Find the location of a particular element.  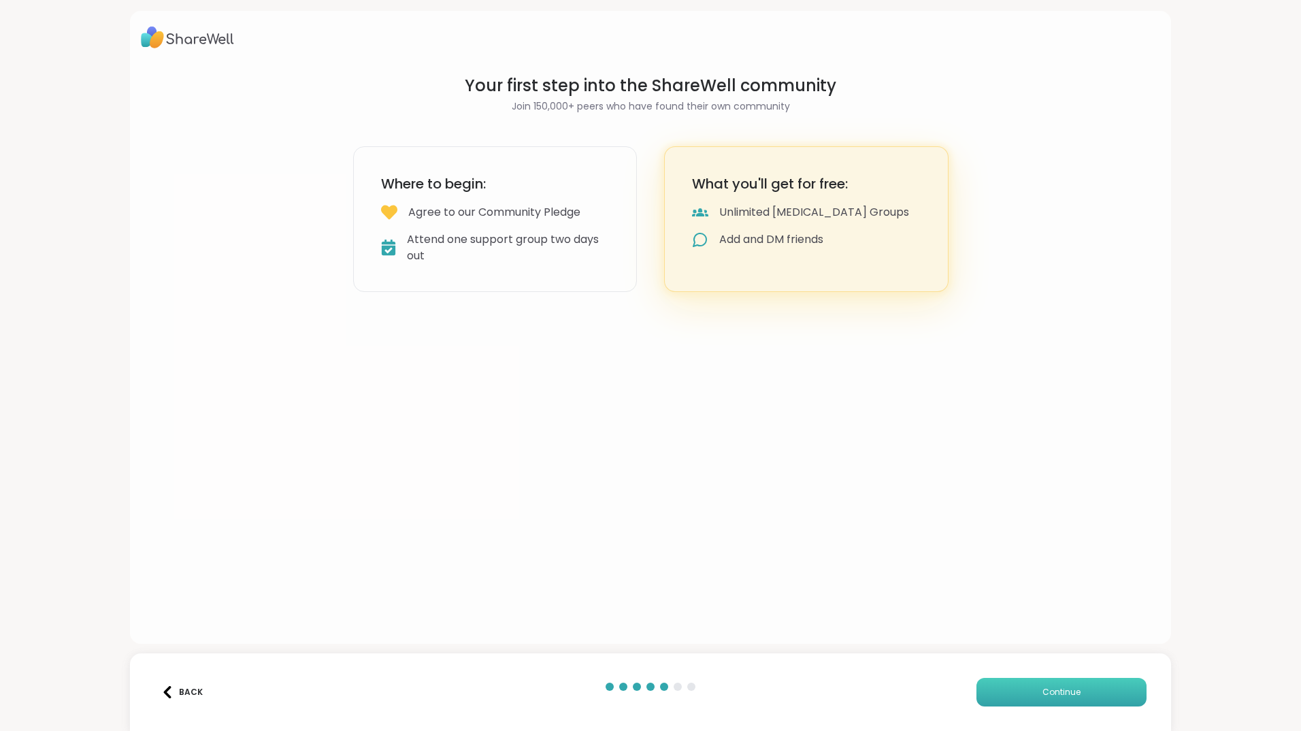

h3: Where to begin: is located at coordinates (495, 184).